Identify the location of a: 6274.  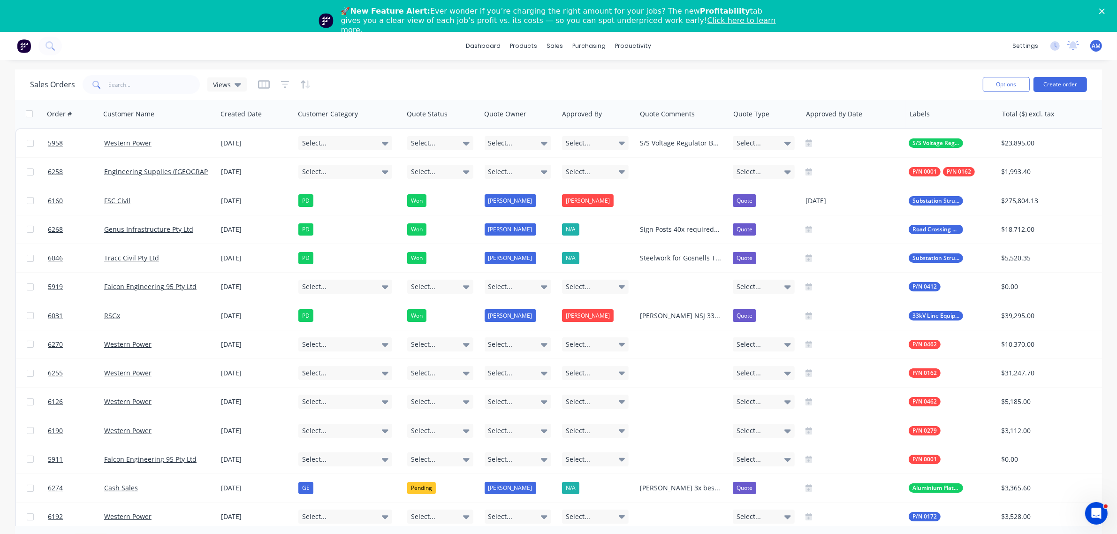
(76, 488).